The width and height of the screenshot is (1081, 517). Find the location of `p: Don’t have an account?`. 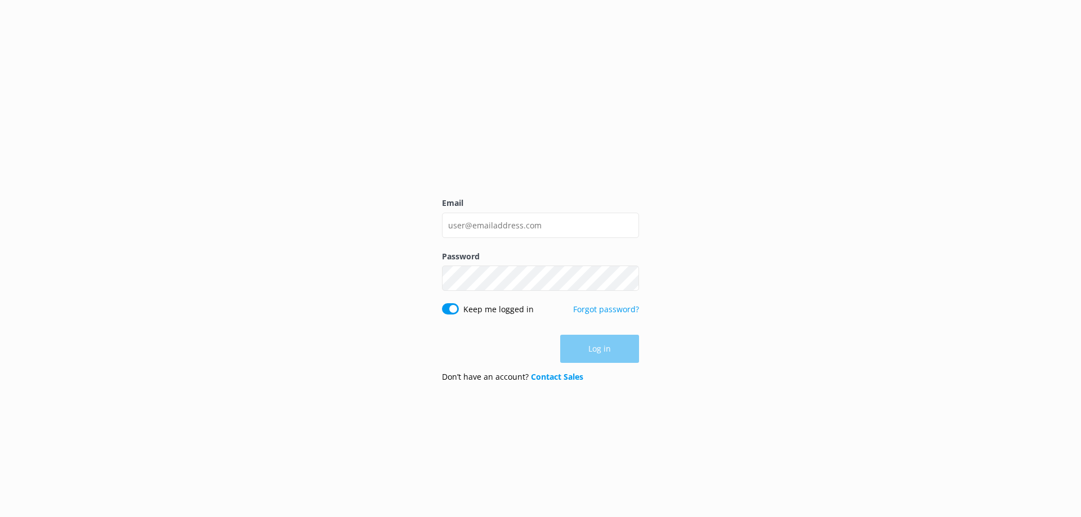

p: Don’t have an account? is located at coordinates (512, 377).